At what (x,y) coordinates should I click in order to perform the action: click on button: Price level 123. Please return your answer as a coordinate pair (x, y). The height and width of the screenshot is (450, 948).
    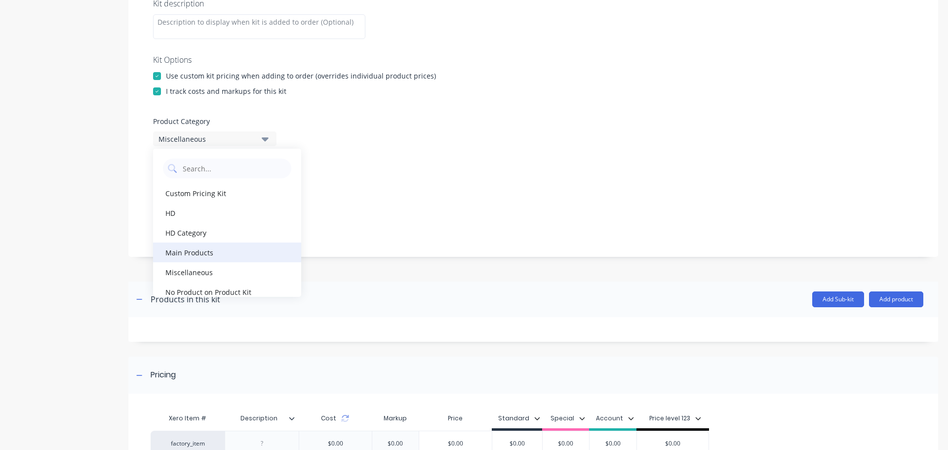
    Looking at the image, I should click on (675, 418).